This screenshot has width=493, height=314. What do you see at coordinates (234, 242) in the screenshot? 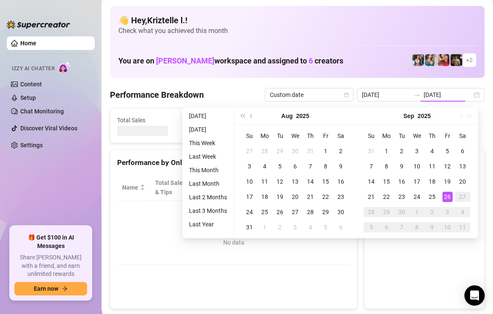
I see `div: No data` at bounding box center [234, 242].